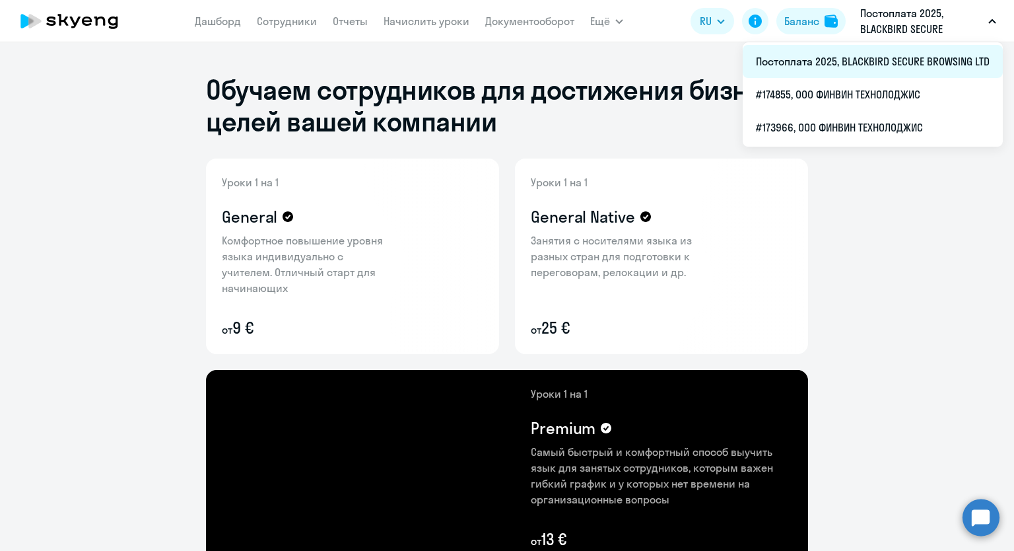 The image size is (1014, 551). I want to click on p: Занятия с носителями языка из разных стран для подготовки к переговорам, релокации и др., so click(617, 256).